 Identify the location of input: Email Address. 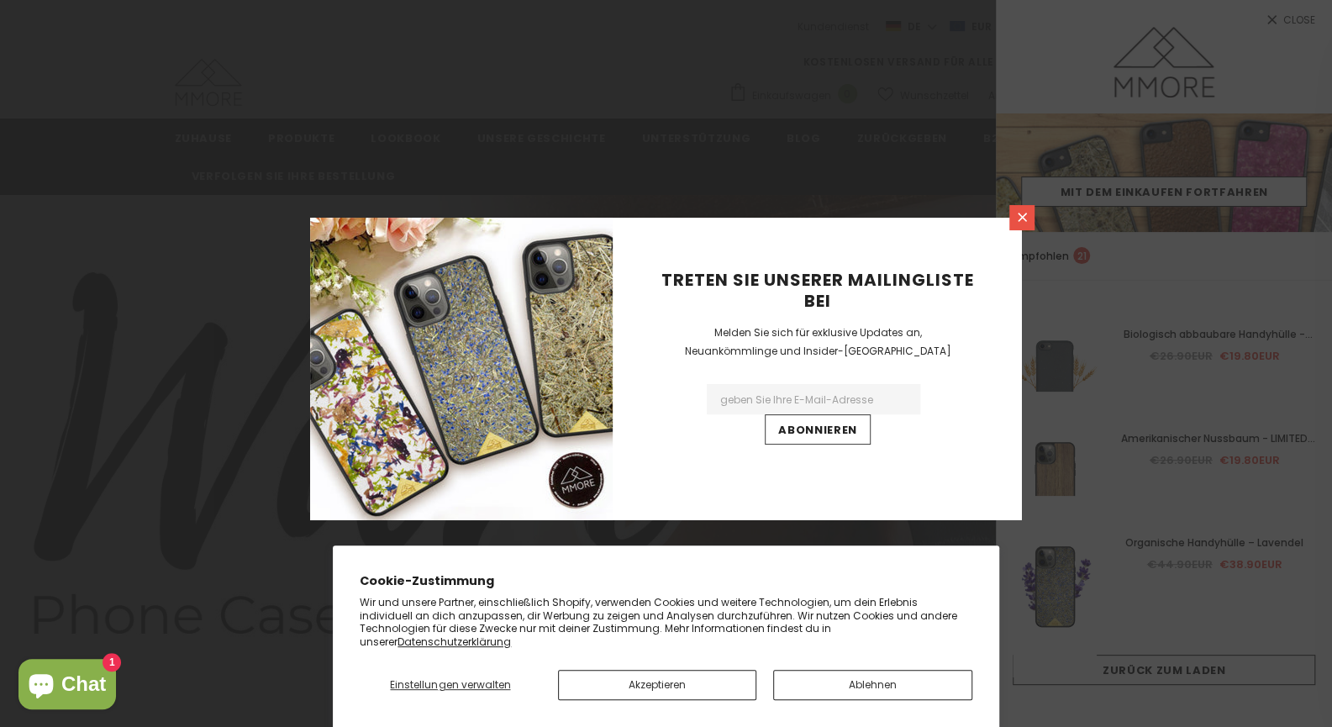
(814, 399).